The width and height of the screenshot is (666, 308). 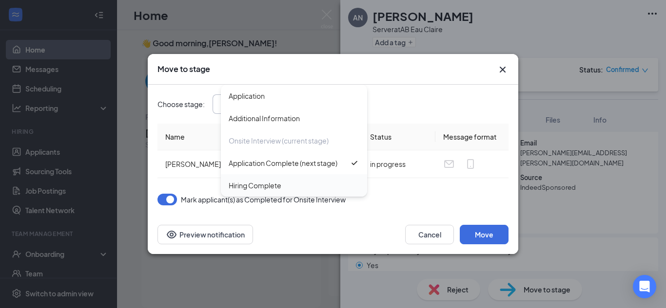 I want to click on span: Mark applicant(s) as Completed for Onsite Interview, so click(x=263, y=200).